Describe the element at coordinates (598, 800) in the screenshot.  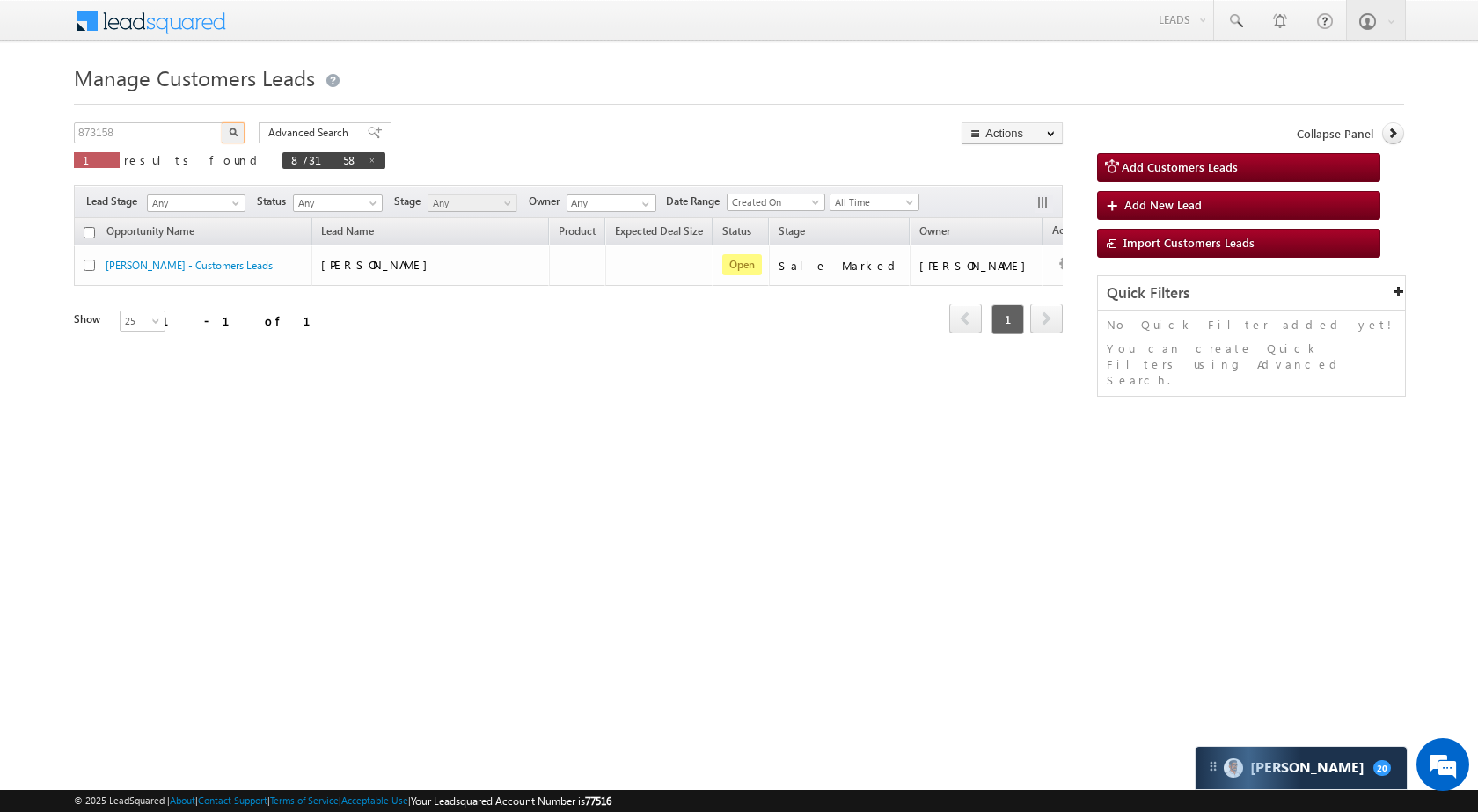
I see `span: 77516` at that location.